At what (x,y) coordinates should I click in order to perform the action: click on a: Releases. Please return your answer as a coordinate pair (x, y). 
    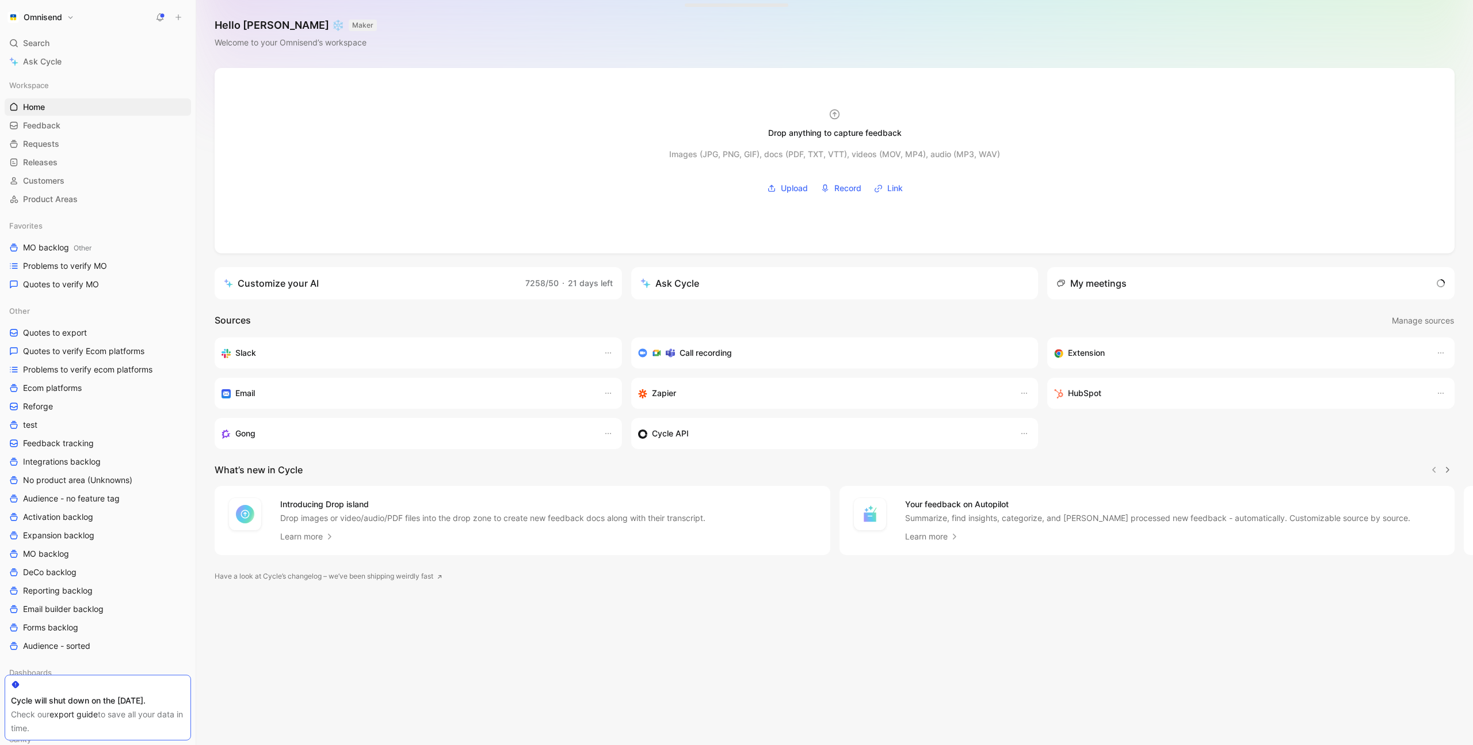
    Looking at the image, I should click on (98, 162).